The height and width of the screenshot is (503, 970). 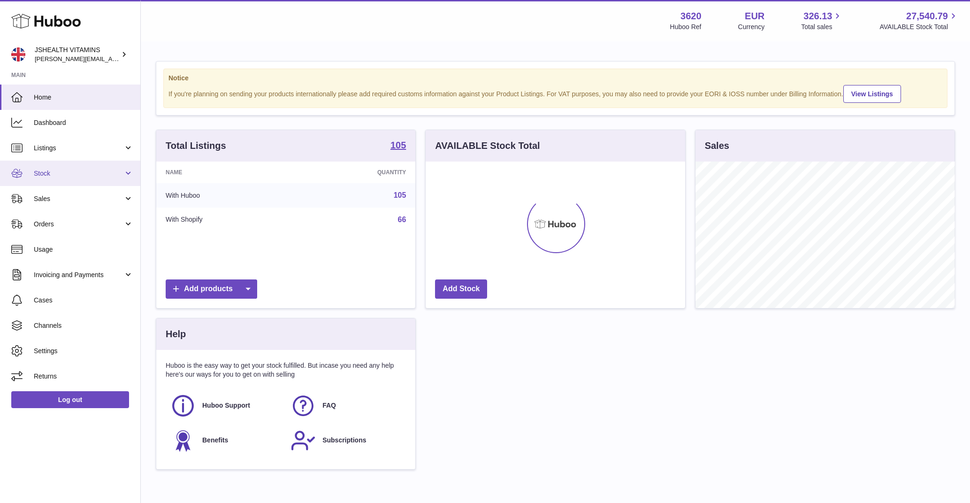 What do you see at coordinates (691, 16) in the screenshot?
I see `strong: 3620` at bounding box center [691, 16].